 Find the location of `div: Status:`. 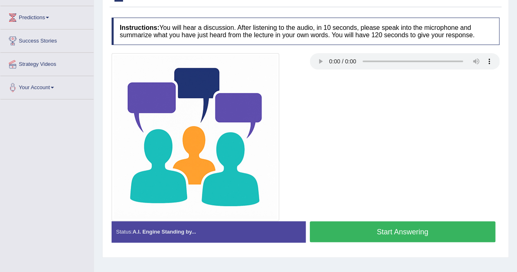

div: Status: is located at coordinates (208, 231).